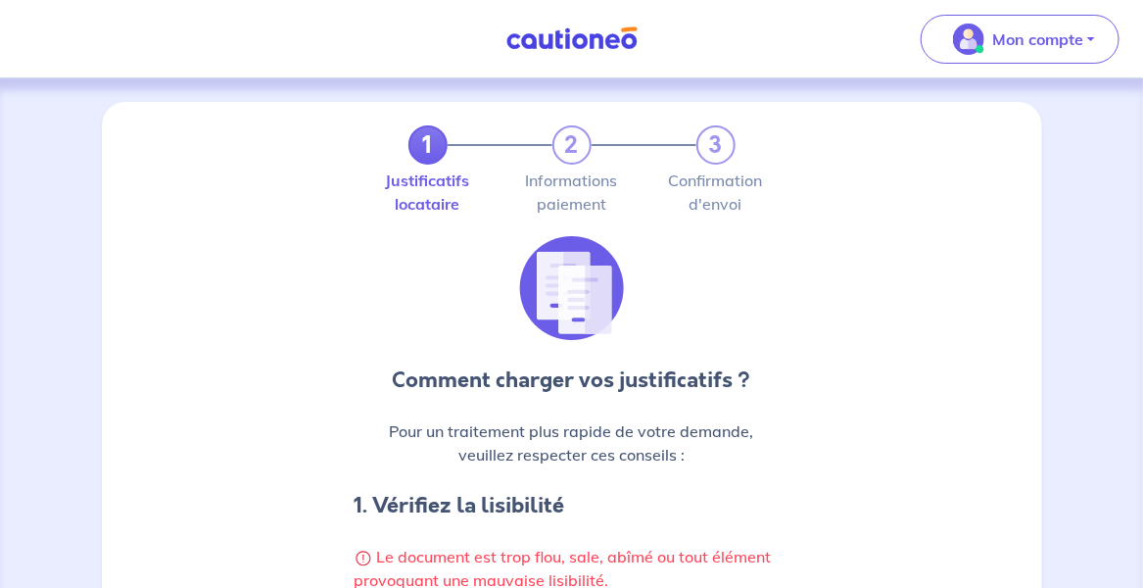  I want to click on h4: 1. Vérifiez la lisibilité, so click(572, 506).